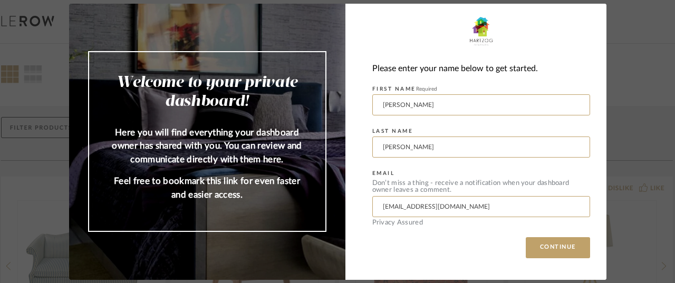  Describe the element at coordinates (427, 89) in the screenshot. I see `span: Required` at that location.